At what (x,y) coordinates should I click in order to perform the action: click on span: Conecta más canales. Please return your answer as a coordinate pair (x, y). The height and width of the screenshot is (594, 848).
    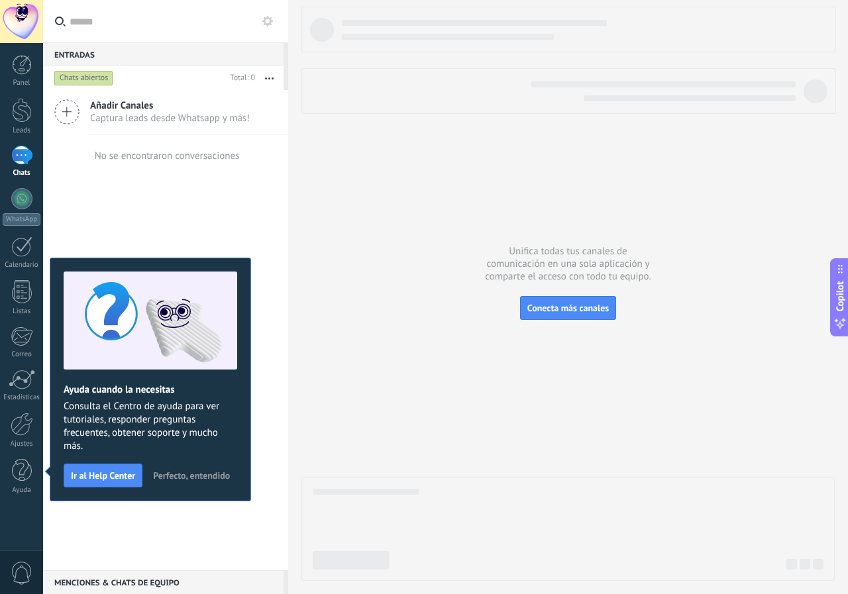
    Looking at the image, I should click on (568, 308).